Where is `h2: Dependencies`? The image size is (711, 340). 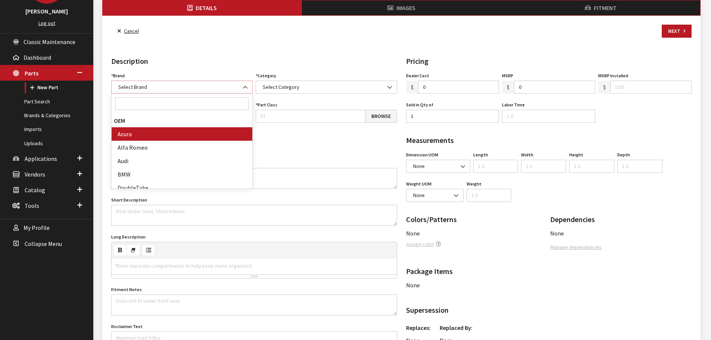 h2: Dependencies is located at coordinates (620, 219).